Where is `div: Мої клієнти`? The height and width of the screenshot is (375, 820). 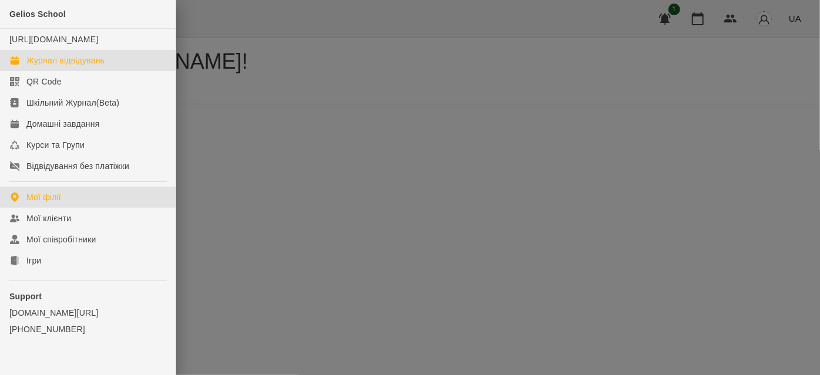 div: Мої клієнти is located at coordinates (49, 219).